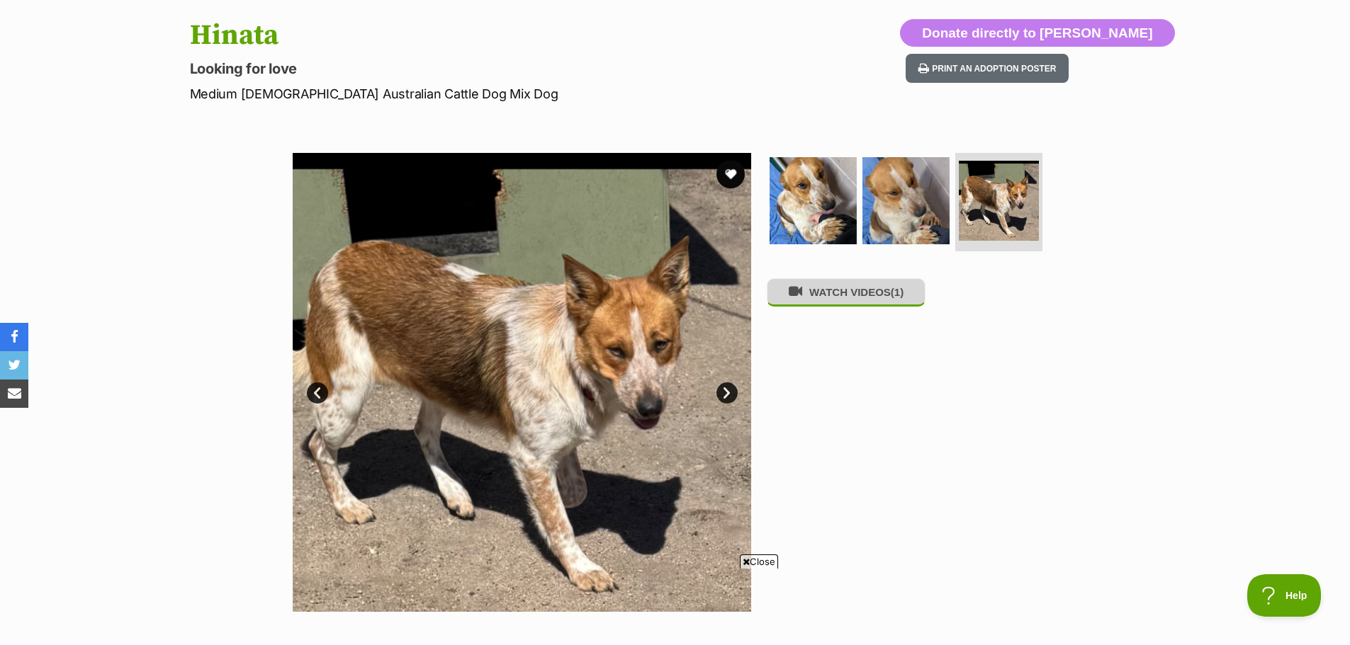 The width and height of the screenshot is (1350, 645). Describe the element at coordinates (317, 393) in the screenshot. I see `a: Prev` at that location.